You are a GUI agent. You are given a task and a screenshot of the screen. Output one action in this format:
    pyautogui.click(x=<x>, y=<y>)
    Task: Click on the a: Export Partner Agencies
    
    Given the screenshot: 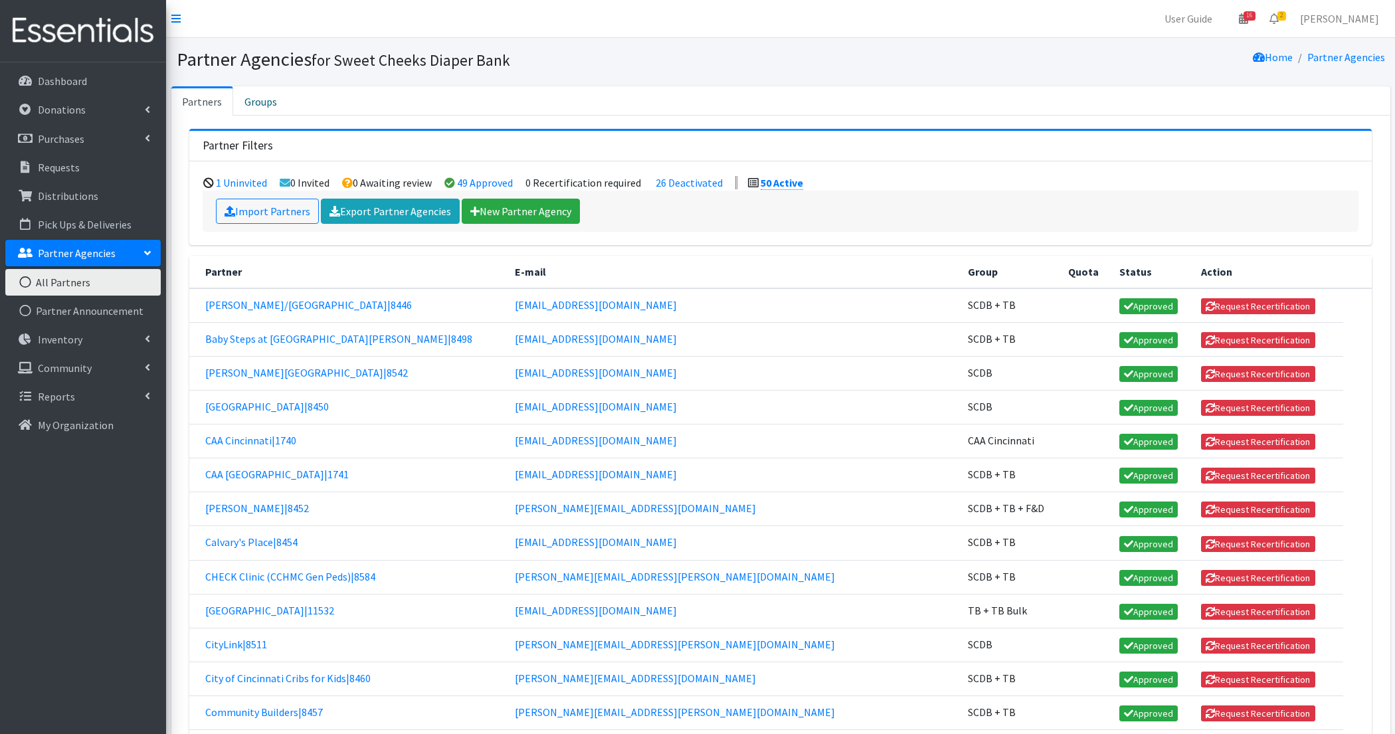 What is the action you would take?
    pyautogui.click(x=390, y=211)
    